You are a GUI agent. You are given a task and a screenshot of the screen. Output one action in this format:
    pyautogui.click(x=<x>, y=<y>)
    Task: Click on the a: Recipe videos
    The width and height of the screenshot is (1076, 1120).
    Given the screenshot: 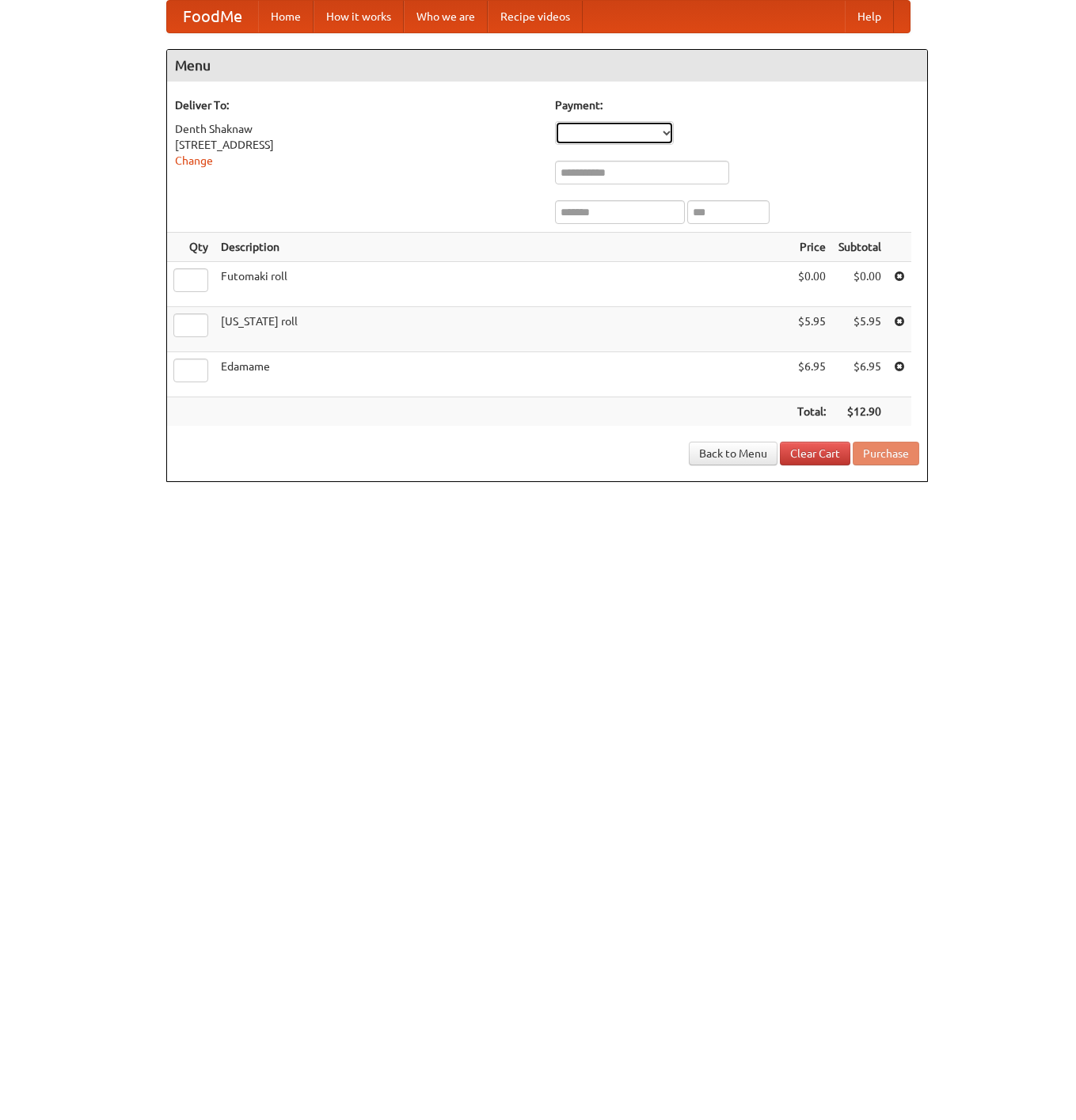 What is the action you would take?
    pyautogui.click(x=535, y=16)
    